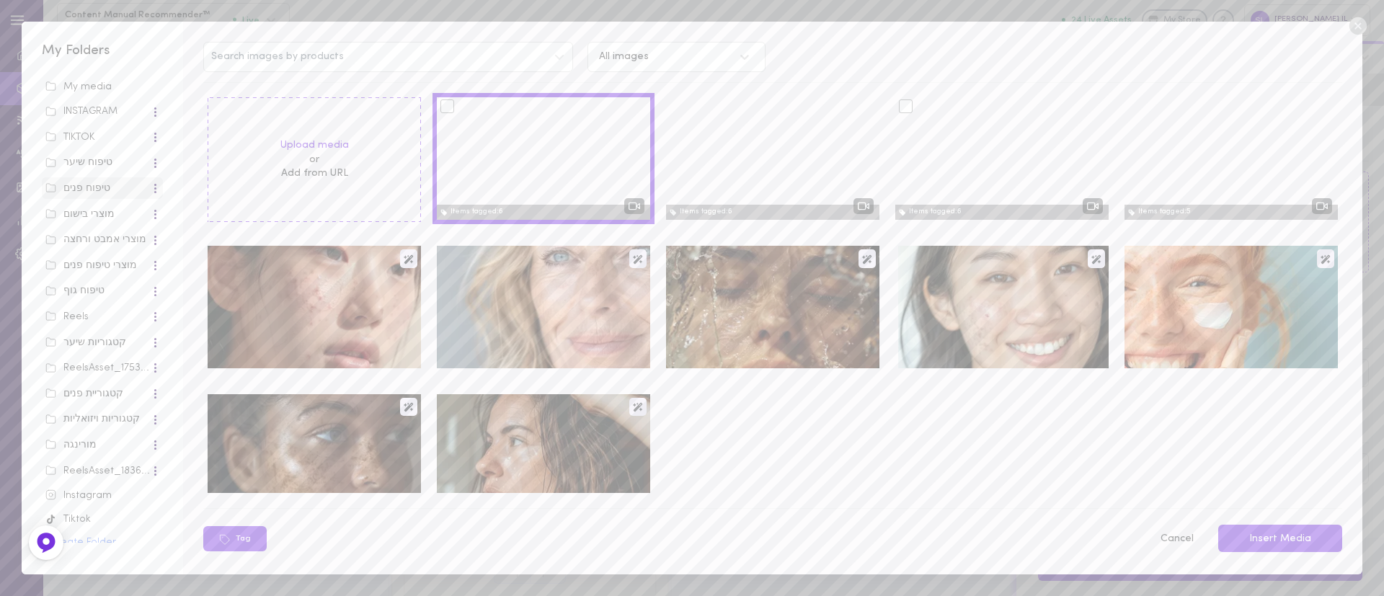  What do you see at coordinates (98, 317) in the screenshot?
I see `div: Reels` at bounding box center [98, 317].